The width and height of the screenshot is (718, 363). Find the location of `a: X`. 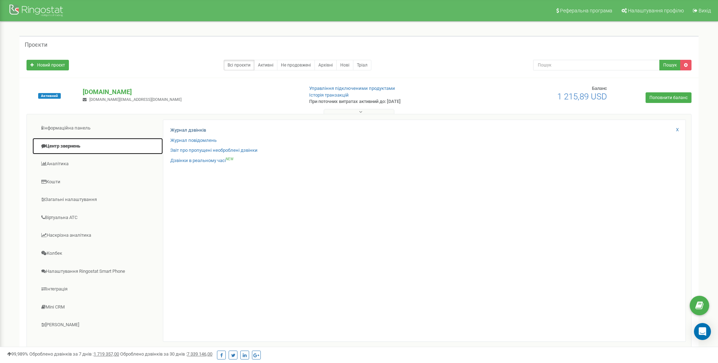

a: X is located at coordinates (677, 130).